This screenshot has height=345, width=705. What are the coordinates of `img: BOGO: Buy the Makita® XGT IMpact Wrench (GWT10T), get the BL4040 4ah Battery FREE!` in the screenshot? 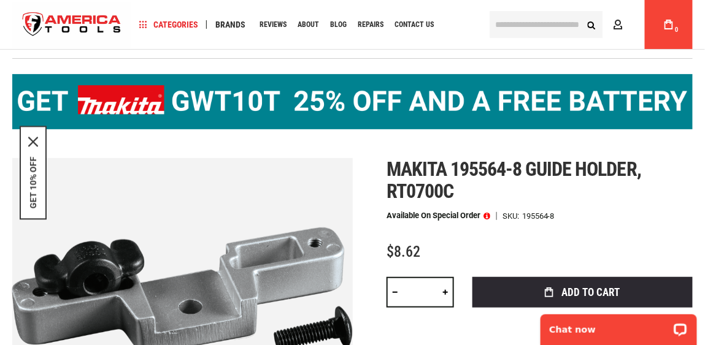 It's located at (352, 102).